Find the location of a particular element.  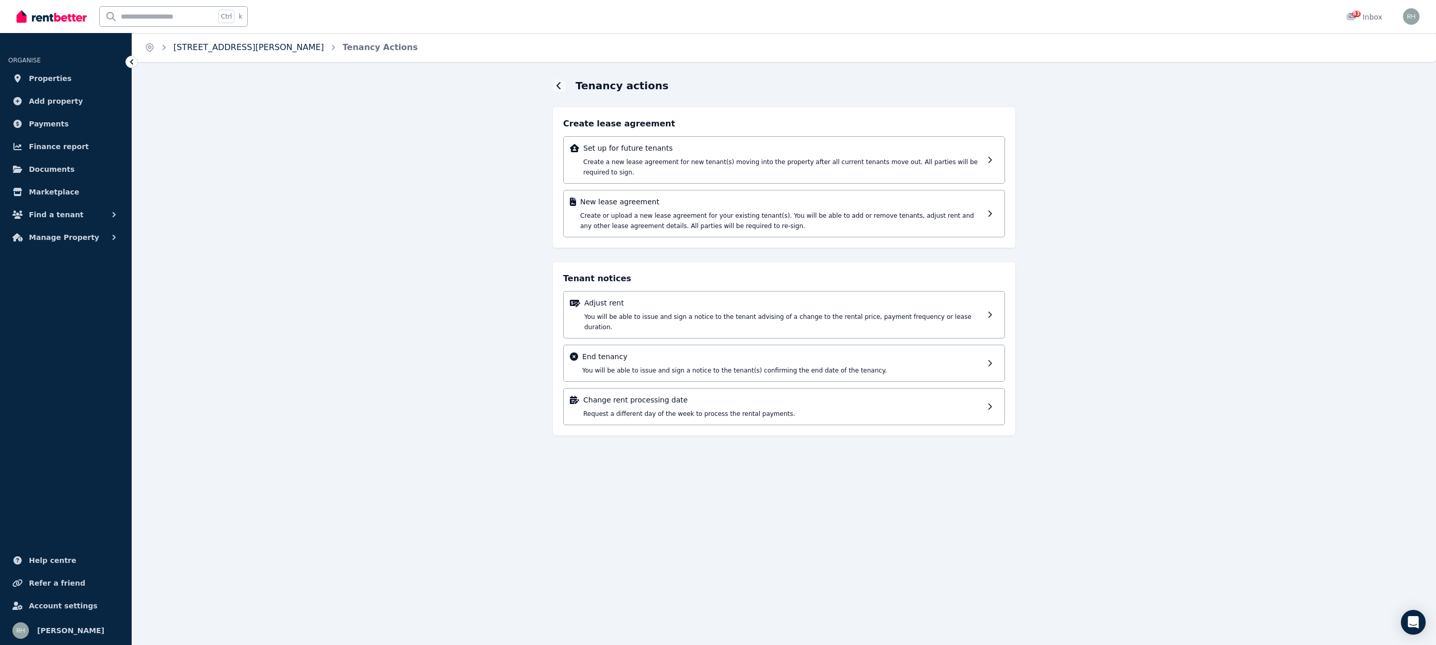

span: You will be able to issue and sign a notice to the tenant(s) confirming the end date of the tenancy. is located at coordinates (734, 371).